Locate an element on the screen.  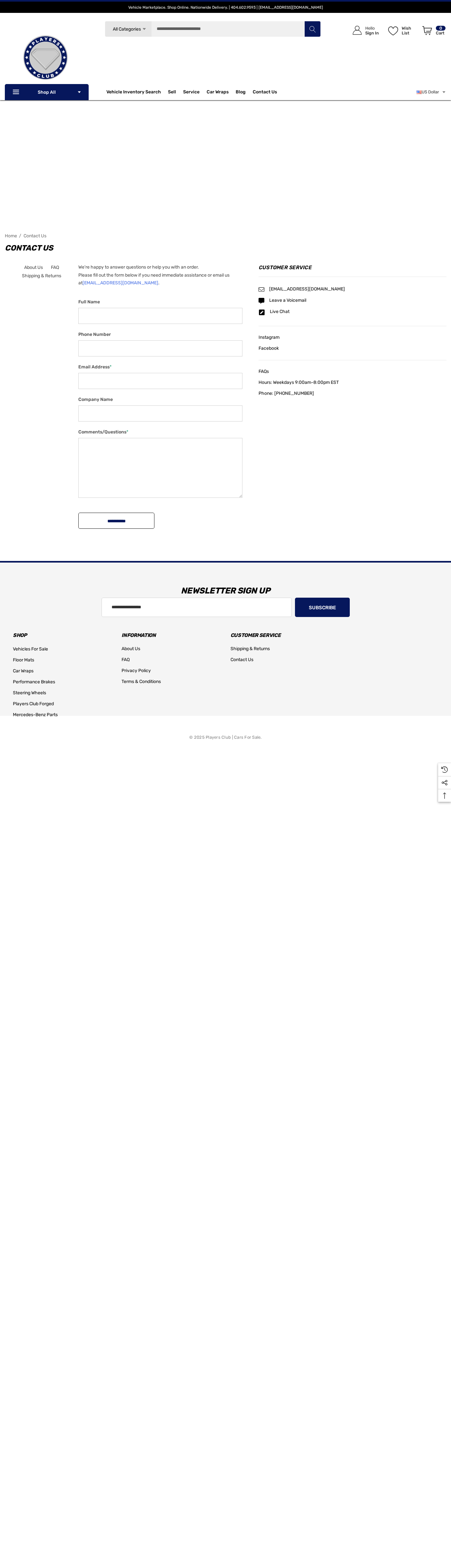
svg: Icon Line is located at coordinates (17, 92).